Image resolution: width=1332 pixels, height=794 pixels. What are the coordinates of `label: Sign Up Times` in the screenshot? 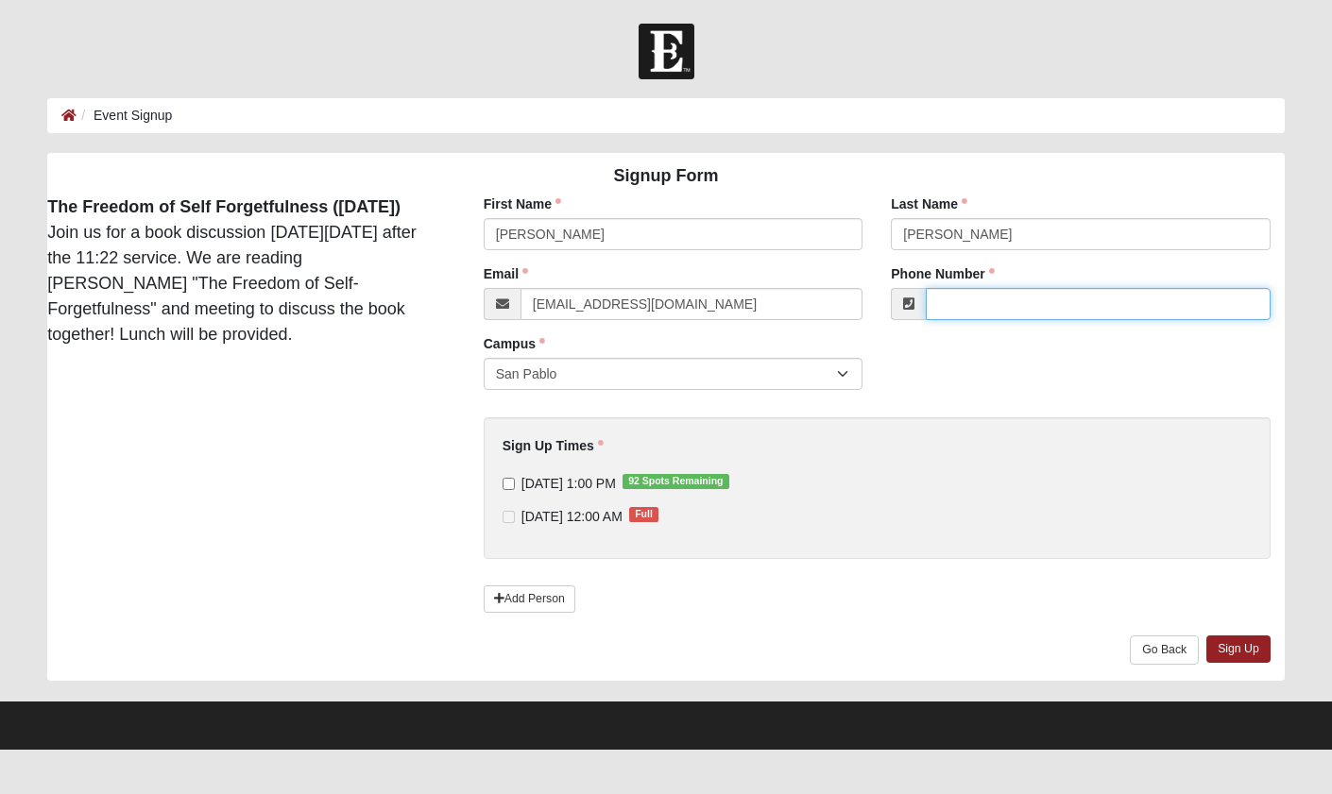 It's located at (553, 446).